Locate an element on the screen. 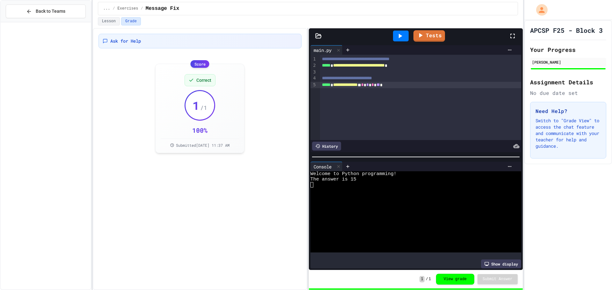 The height and width of the screenshot is (290, 612). div: 100 % is located at coordinates (200, 130).